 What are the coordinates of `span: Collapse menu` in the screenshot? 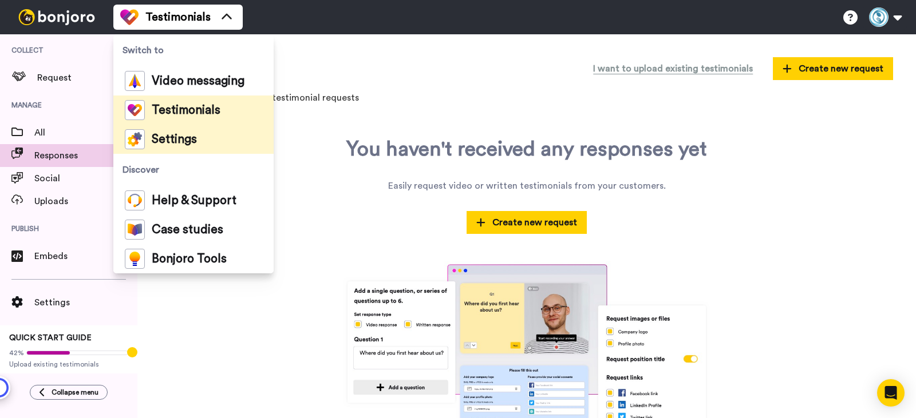 It's located at (75, 393).